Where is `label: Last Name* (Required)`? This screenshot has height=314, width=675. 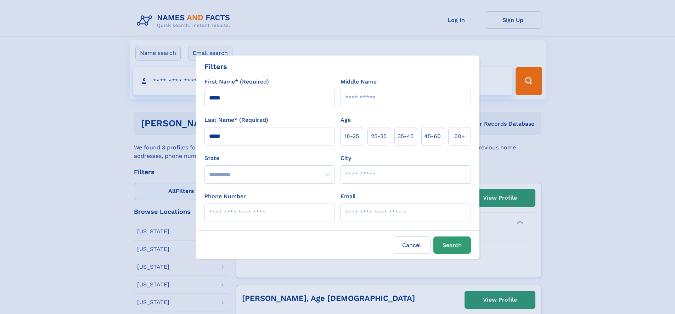
label: Last Name* (Required) is located at coordinates (236, 120).